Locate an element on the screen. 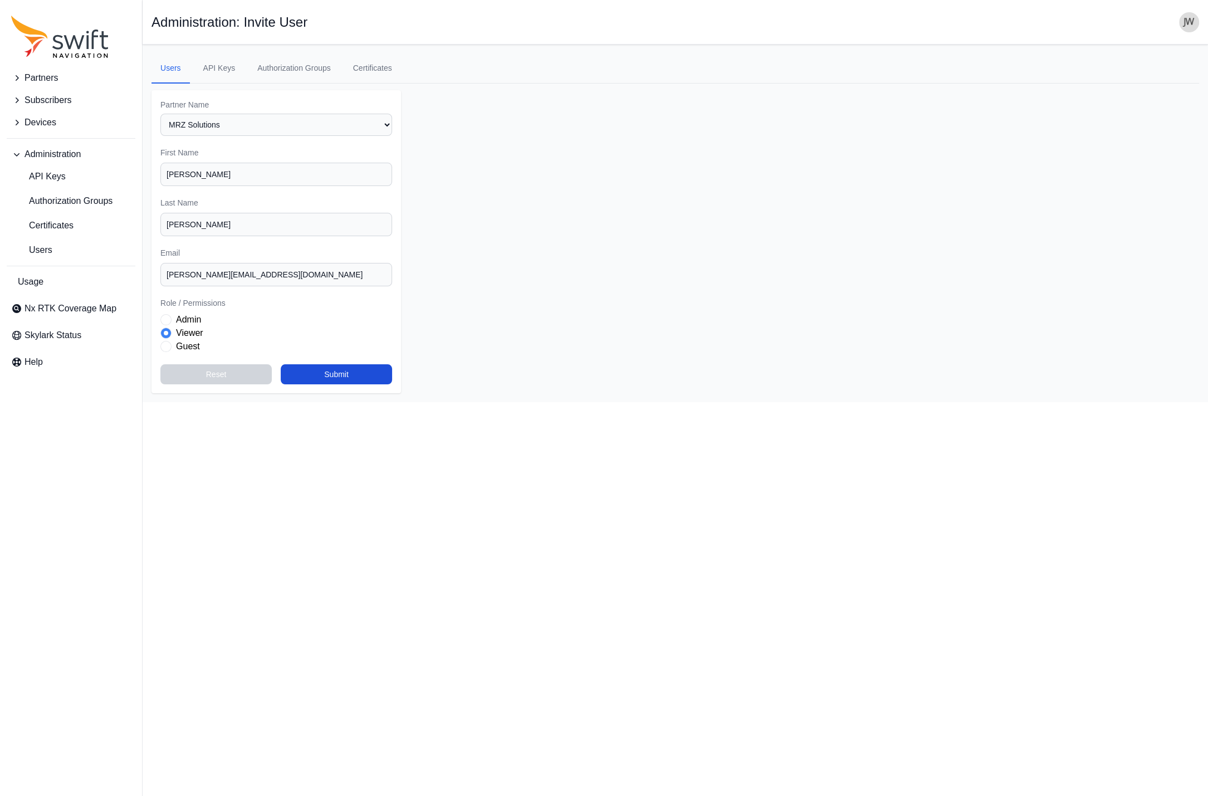 The height and width of the screenshot is (796, 1208). h1: Administration: Invite User is located at coordinates (229, 22).